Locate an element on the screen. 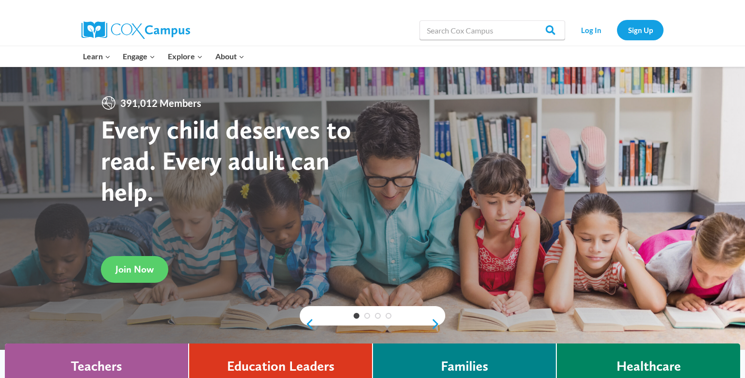 The image size is (745, 378). a: Sign Up is located at coordinates (641, 30).